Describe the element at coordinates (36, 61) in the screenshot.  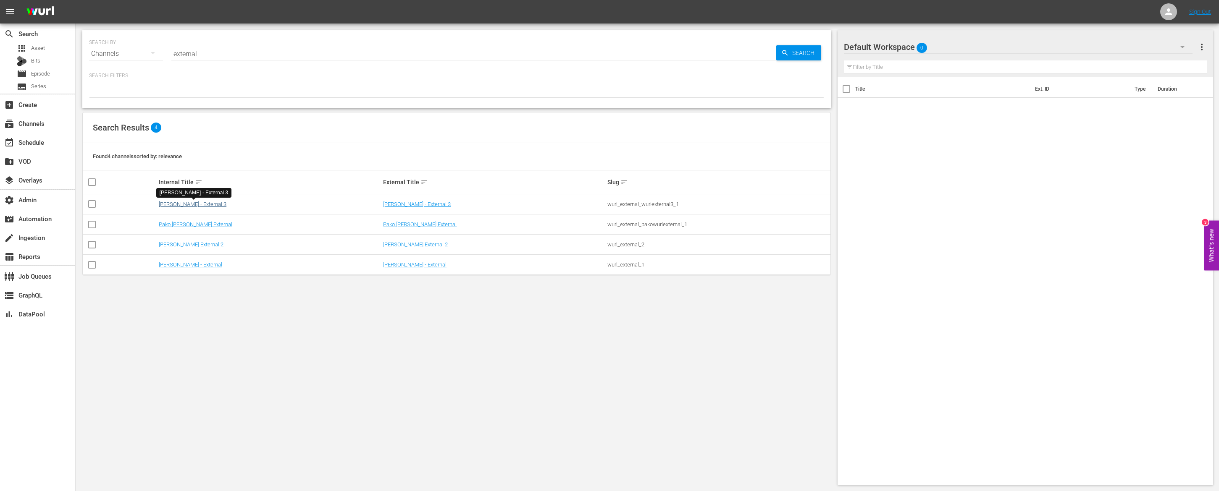
I see `span: Bits` at that location.